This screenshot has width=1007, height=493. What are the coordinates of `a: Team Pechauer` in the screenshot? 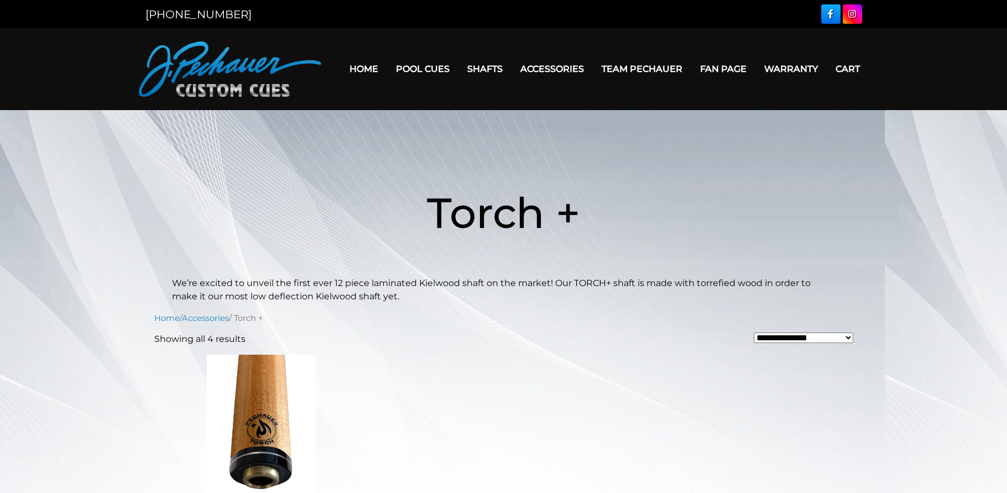 It's located at (642, 69).